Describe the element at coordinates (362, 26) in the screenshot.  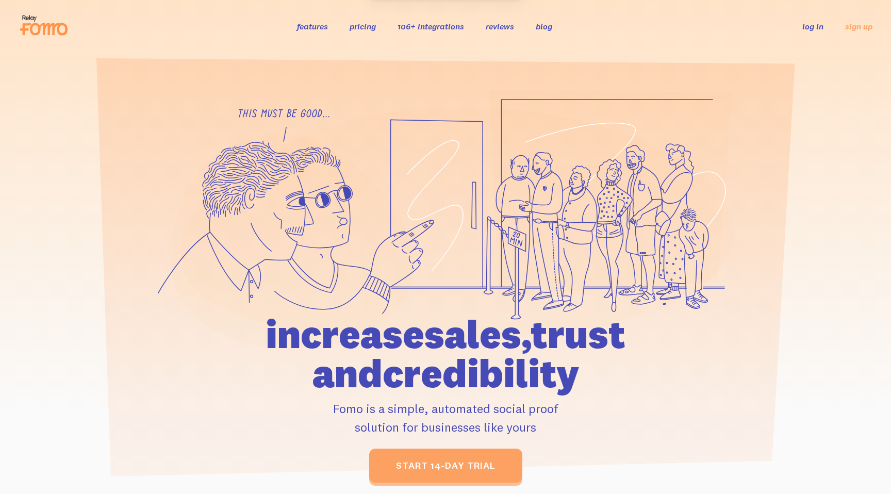
I see `a: pricing` at that location.